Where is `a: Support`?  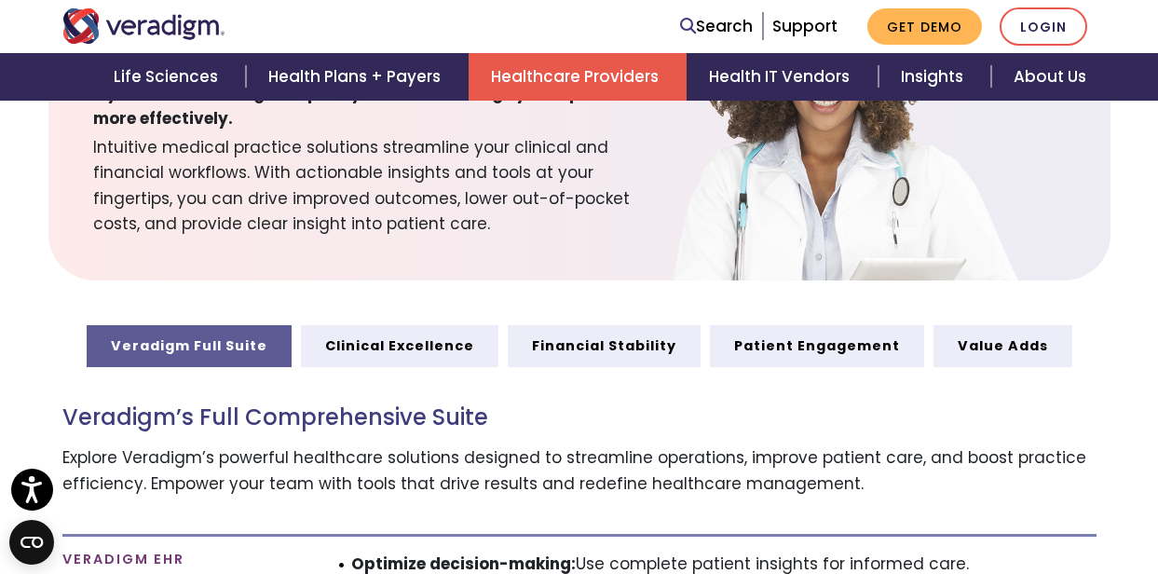
a: Support is located at coordinates (805, 26).